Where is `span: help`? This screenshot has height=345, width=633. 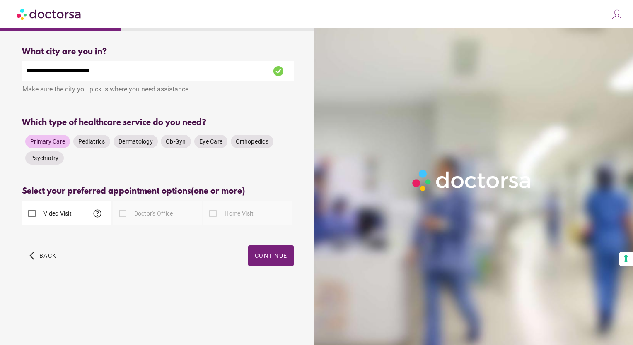
span: help is located at coordinates (97, 214).